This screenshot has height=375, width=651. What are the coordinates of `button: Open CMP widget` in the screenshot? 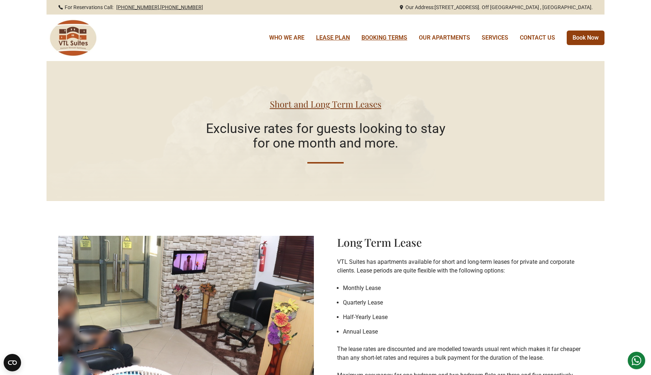 It's located at (12, 362).